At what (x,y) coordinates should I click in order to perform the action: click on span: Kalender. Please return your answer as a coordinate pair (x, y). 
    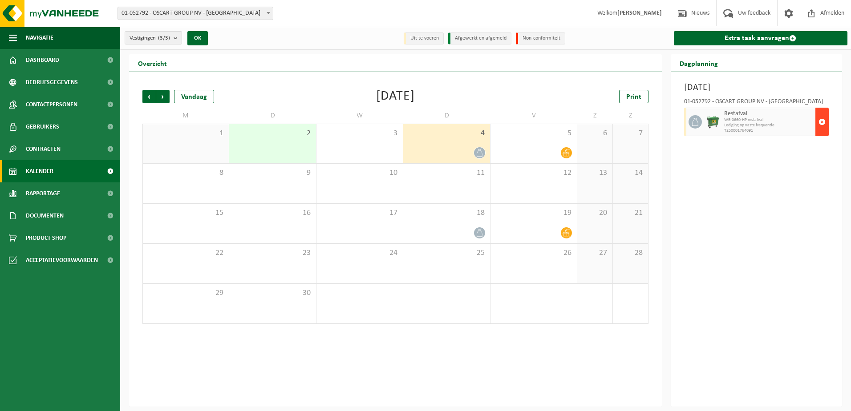
    Looking at the image, I should click on (40, 171).